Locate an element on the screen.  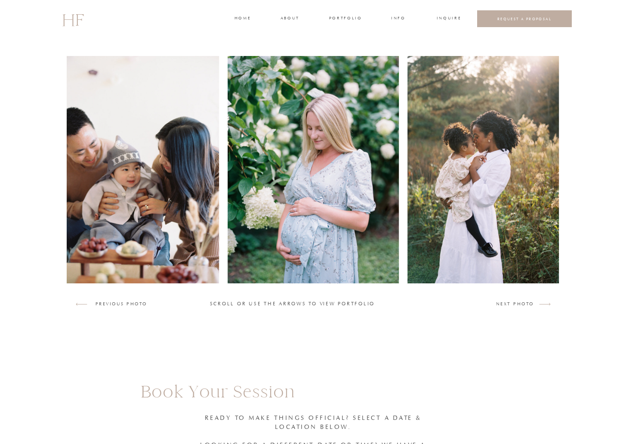
a: about is located at coordinates (290, 19).